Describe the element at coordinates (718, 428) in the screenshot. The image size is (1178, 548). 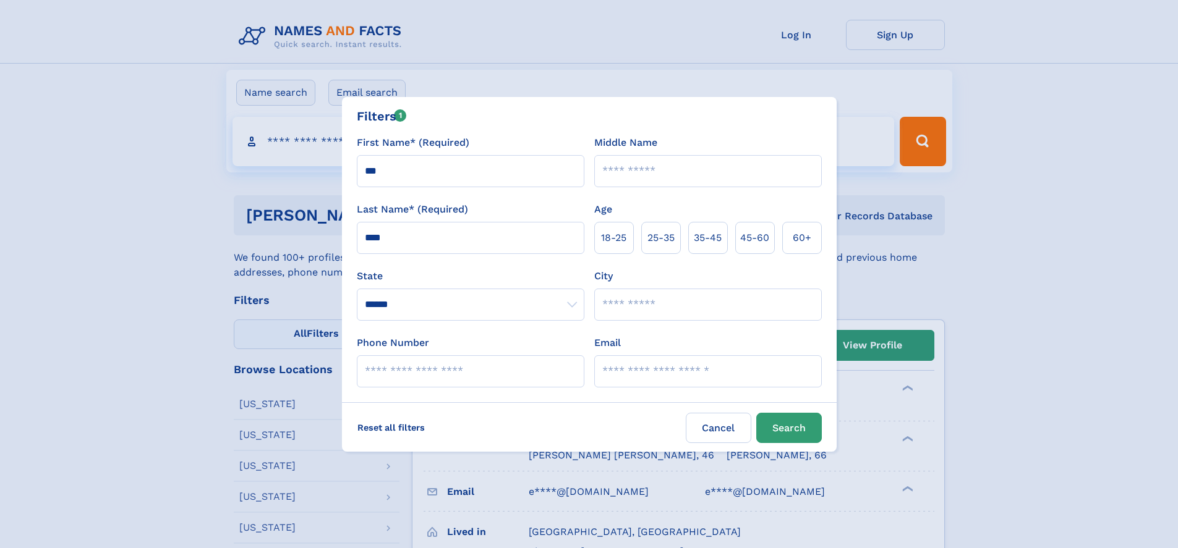
I see `label: Cancel` at that location.